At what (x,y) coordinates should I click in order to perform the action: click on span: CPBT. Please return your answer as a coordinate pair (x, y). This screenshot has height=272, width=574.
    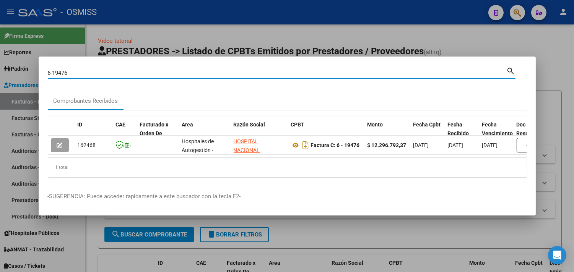
    Looking at the image, I should click on (298, 125).